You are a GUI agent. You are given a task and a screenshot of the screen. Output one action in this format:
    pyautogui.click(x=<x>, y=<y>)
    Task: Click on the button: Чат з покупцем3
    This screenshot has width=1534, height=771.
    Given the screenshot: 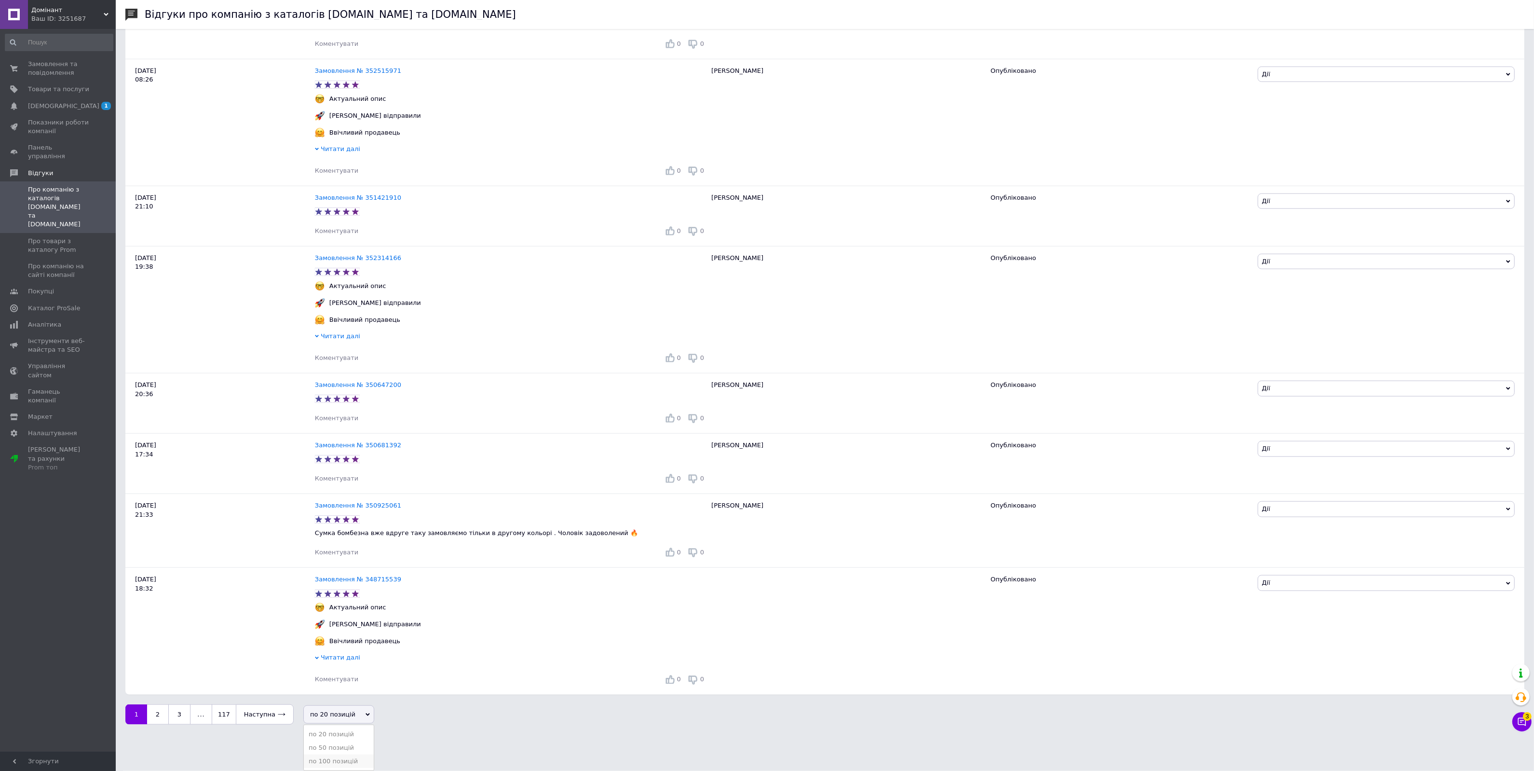 What is the action you would take?
    pyautogui.click(x=1522, y=721)
    